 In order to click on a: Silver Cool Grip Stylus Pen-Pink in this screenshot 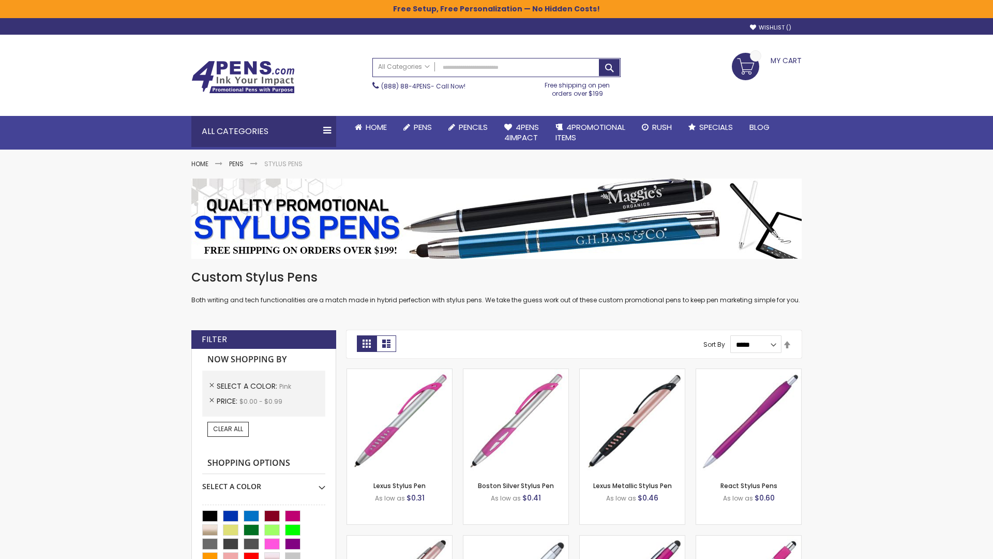, I will do `click(516, 539)`.